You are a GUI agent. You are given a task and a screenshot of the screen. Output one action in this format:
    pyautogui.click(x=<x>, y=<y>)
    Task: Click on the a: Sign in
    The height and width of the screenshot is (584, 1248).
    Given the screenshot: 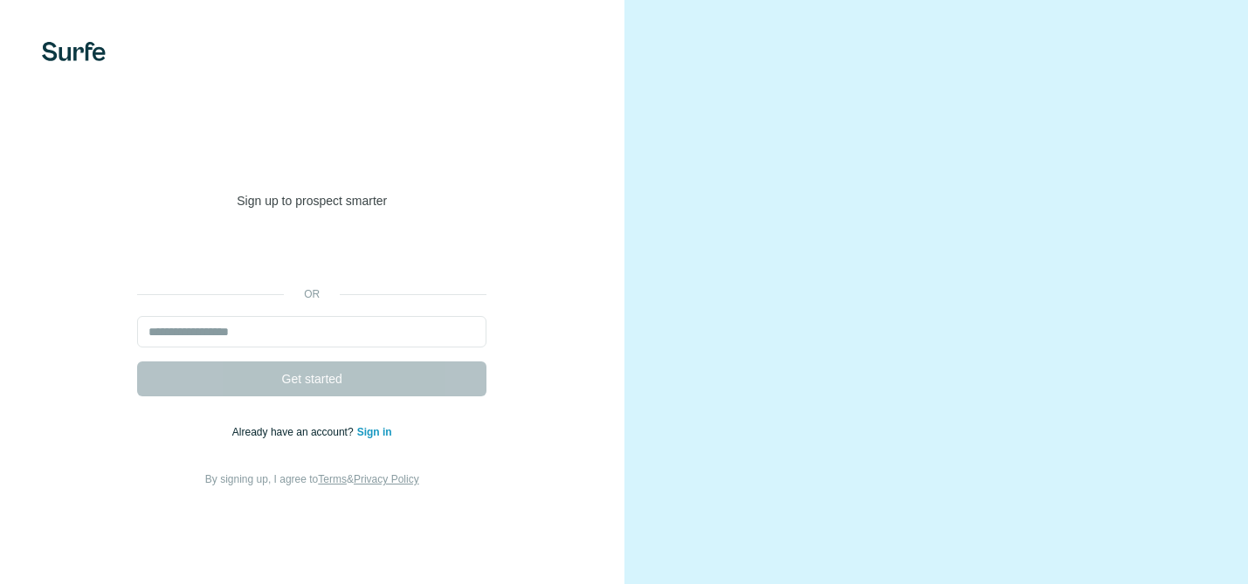 What is the action you would take?
    pyautogui.click(x=375, y=432)
    